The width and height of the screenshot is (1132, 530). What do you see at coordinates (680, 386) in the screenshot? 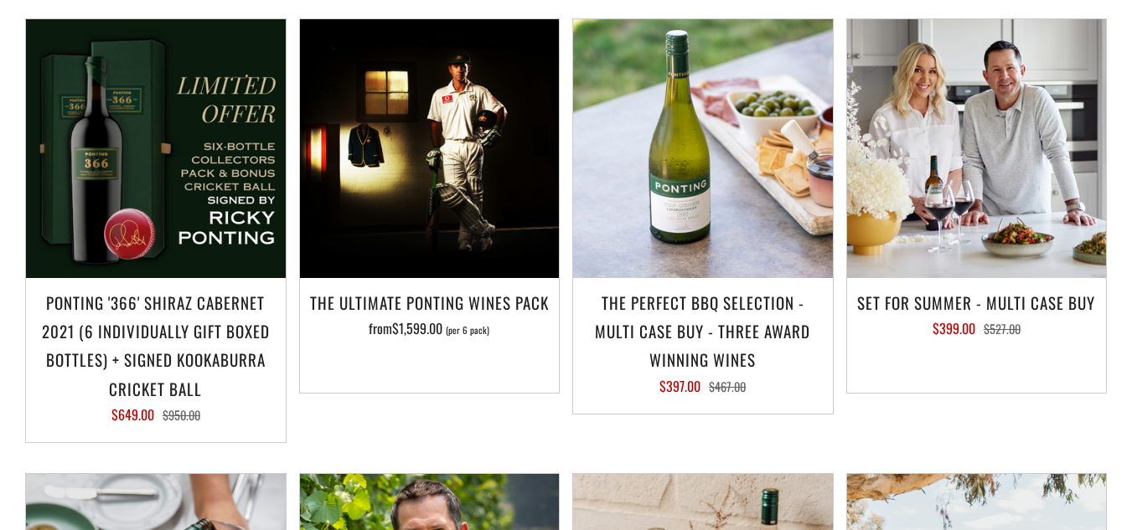
I see `span: $397.00` at bounding box center [680, 386].